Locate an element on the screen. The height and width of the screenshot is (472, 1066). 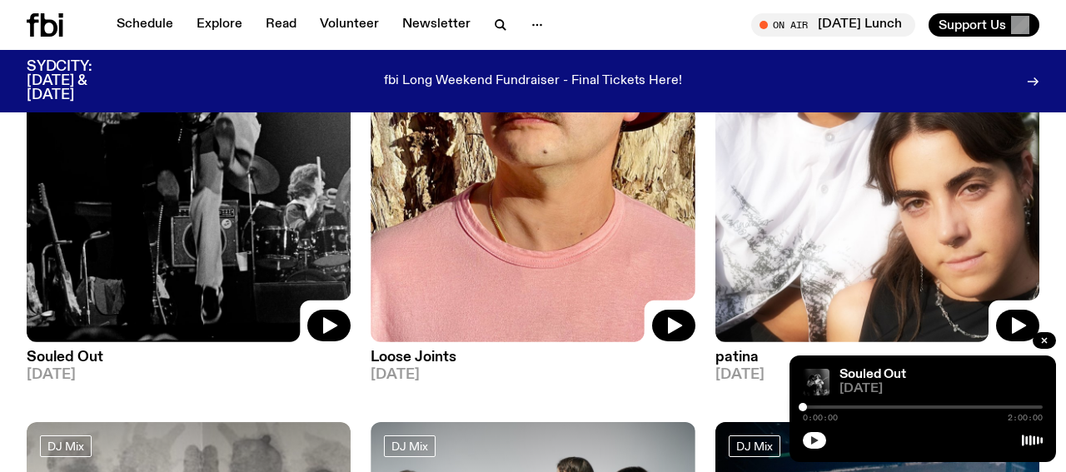
a: Schedule is located at coordinates (145, 25).